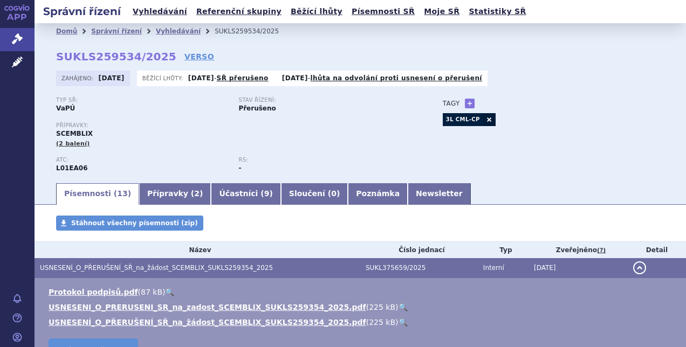 The image size is (686, 347). What do you see at coordinates (317, 11) in the screenshot?
I see `a: Běžící lhůty` at bounding box center [317, 11].